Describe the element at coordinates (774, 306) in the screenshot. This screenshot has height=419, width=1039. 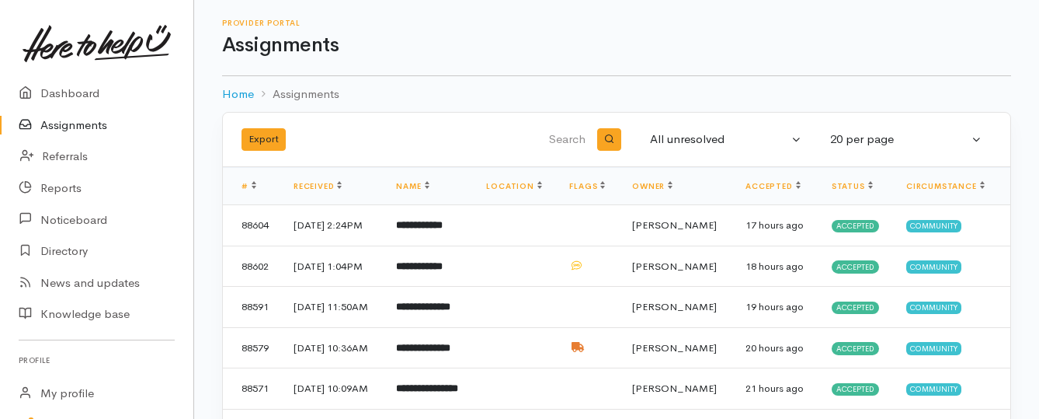
I see `time: 19 hours ago` at that location.